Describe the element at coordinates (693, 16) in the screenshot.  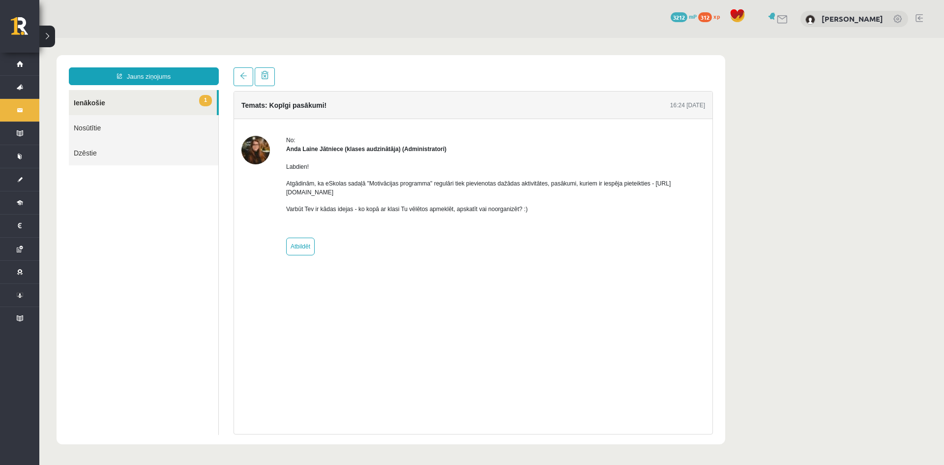
I see `span: mP` at that location.